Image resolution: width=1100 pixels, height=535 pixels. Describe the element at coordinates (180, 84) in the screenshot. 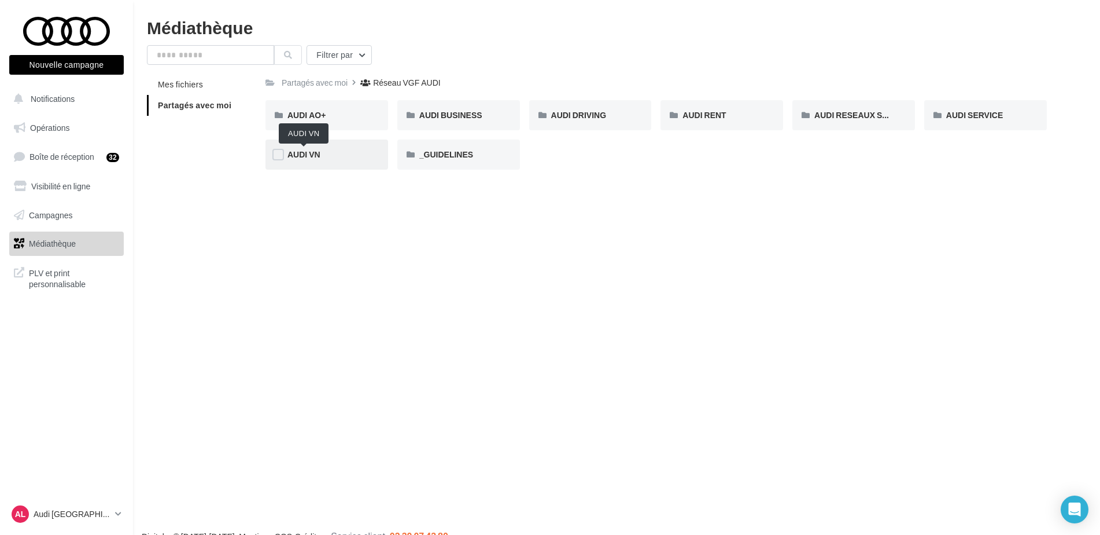

I see `span: Mes fichiers` at that location.